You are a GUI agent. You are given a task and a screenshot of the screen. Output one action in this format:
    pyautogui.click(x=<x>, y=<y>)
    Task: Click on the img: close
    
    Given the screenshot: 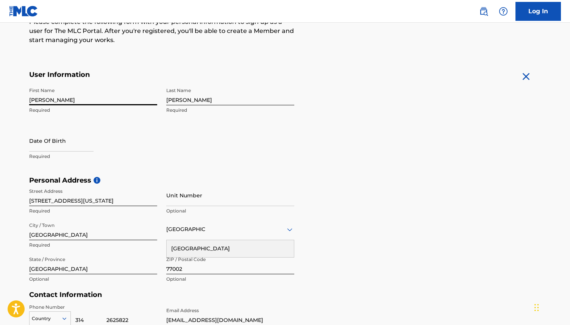 What is the action you would take?
    pyautogui.click(x=526, y=76)
    